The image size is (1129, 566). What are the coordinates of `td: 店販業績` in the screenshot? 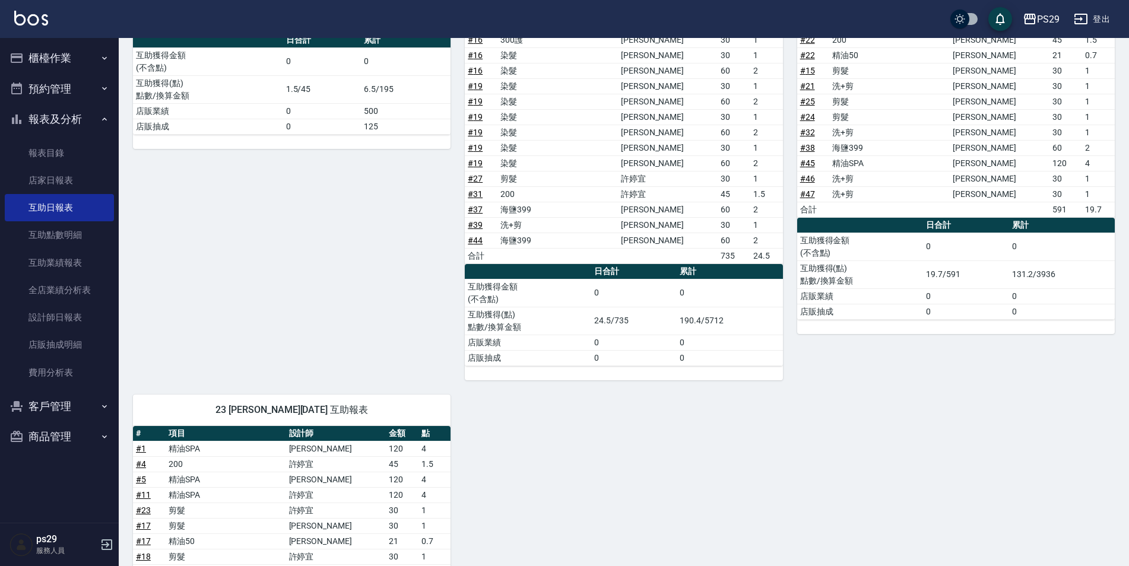 It's located at (528, 343).